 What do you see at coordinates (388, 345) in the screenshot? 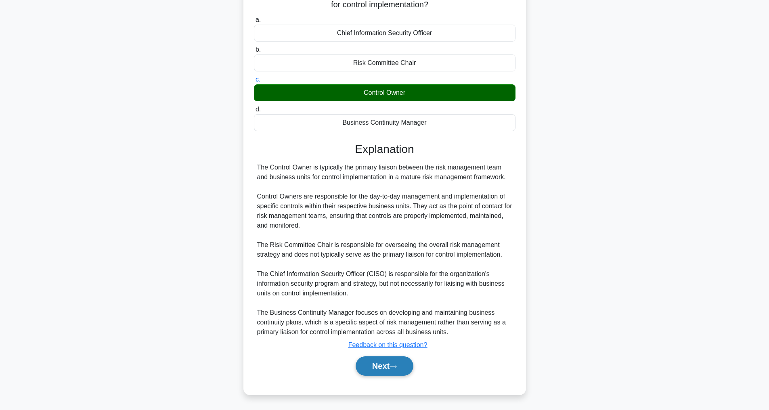
I see `u: Feedback on this question?` at bounding box center [388, 345].